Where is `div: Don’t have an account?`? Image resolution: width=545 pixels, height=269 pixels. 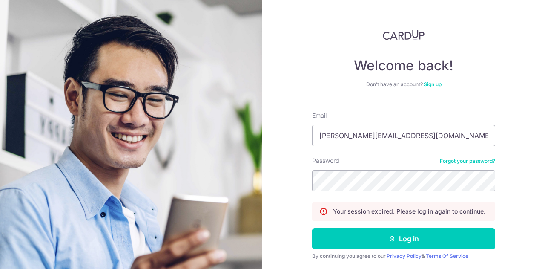
div: Don’t have an account? is located at coordinates (404, 84).